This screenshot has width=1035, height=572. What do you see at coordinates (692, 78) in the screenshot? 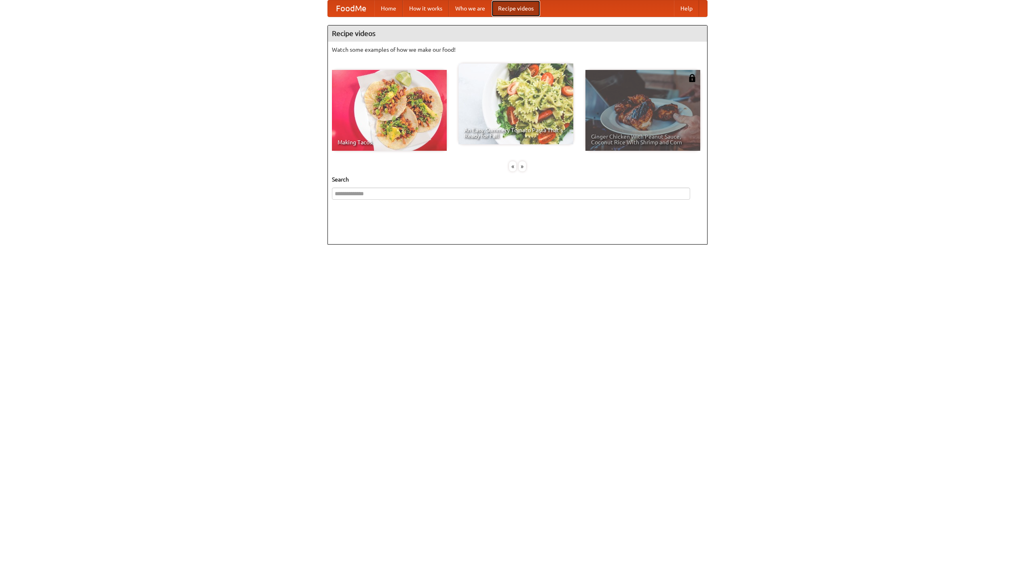
I see `img: 483408.png` at bounding box center [692, 78].